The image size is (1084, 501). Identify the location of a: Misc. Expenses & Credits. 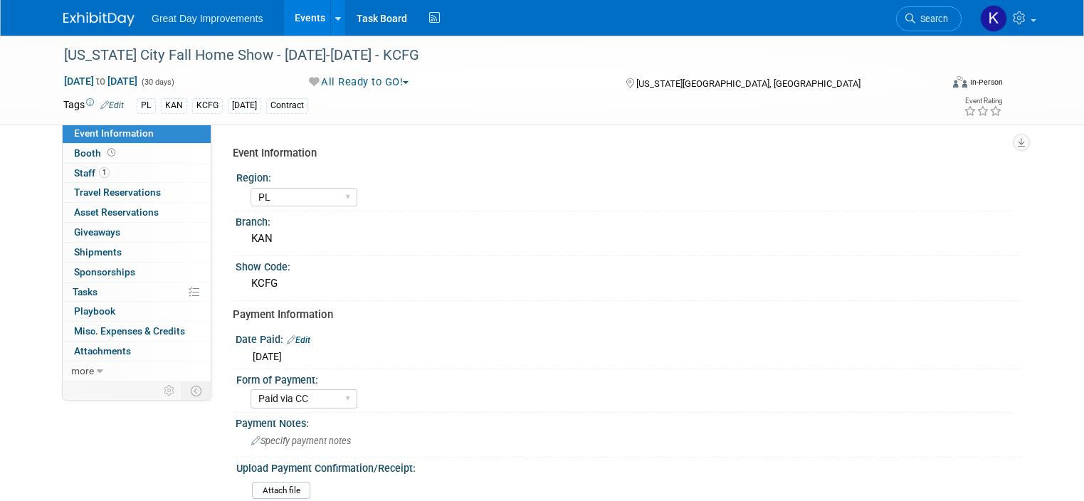
(137, 331).